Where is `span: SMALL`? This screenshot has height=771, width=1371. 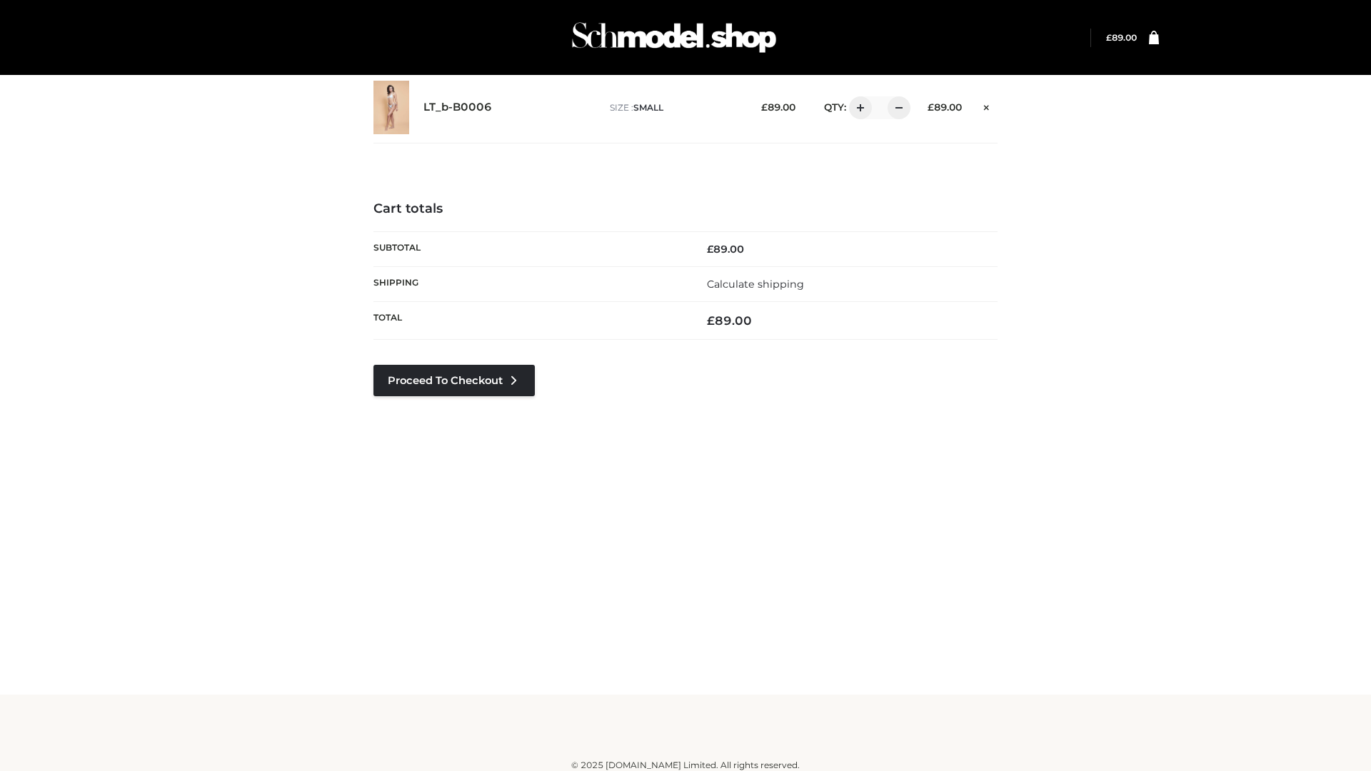
span: SMALL is located at coordinates (648, 107).